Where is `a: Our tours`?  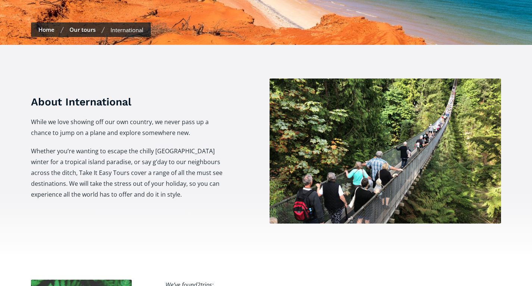
a: Our tours is located at coordinates (82, 29).